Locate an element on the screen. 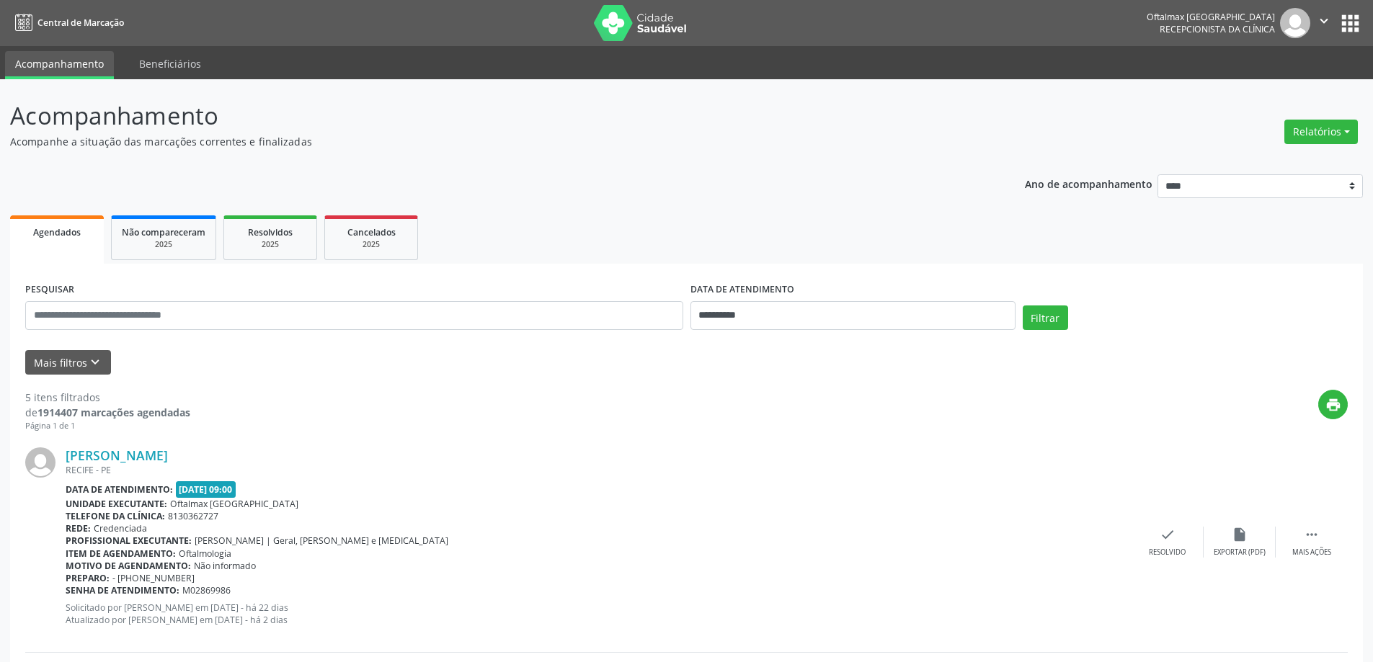 The height and width of the screenshot is (662, 1373). p: Ano de acompanhamento is located at coordinates (1088, 183).